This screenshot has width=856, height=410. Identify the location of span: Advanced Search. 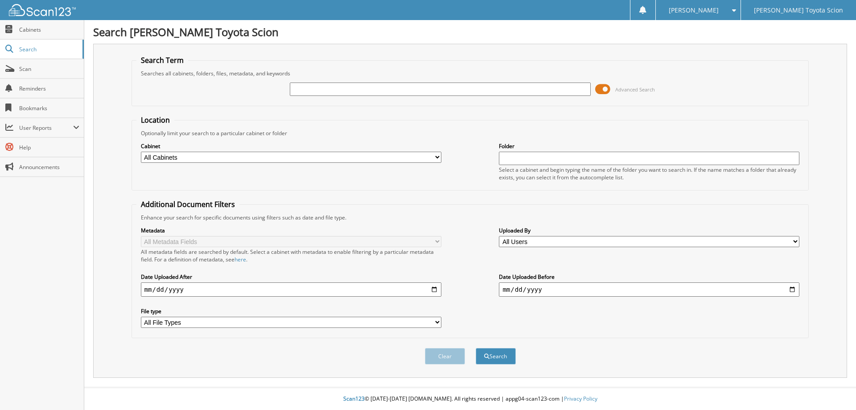
(635, 89).